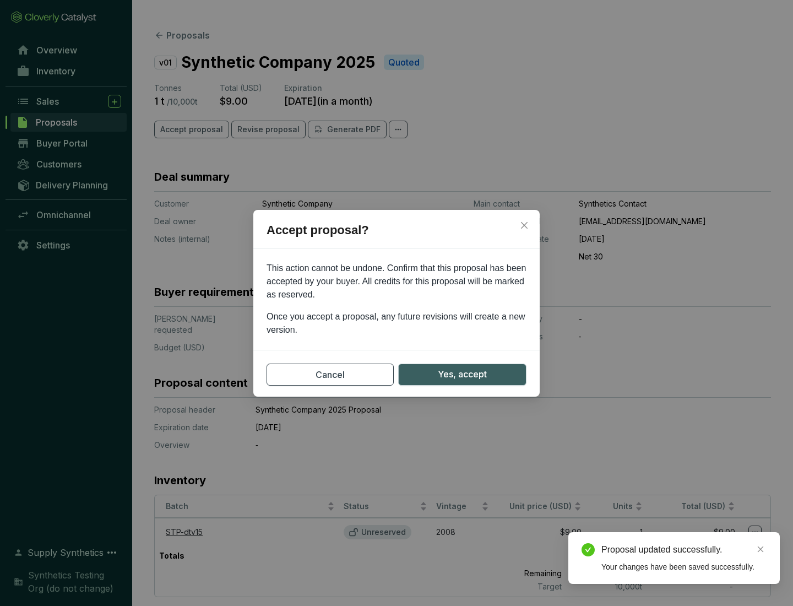  I want to click on span: Cancel, so click(330, 375).